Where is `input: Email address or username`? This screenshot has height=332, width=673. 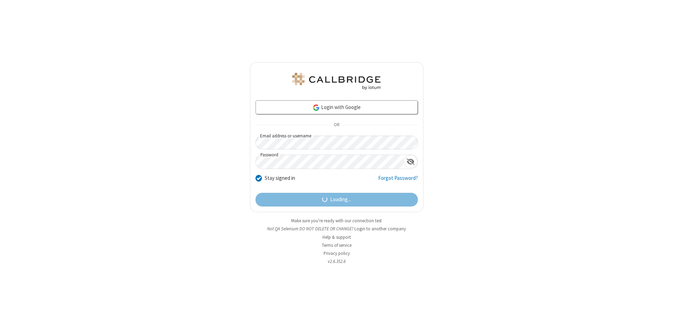 input: Email address or username is located at coordinates (337, 142).